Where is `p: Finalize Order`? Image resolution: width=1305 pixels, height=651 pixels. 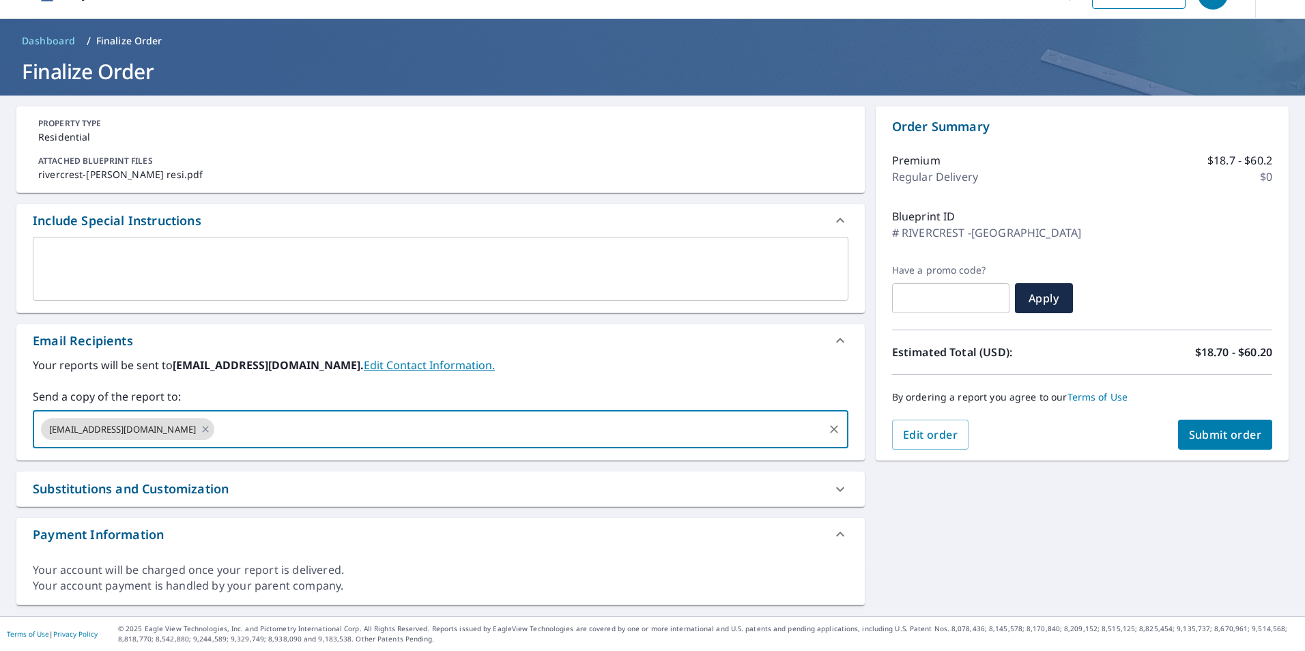 p: Finalize Order is located at coordinates (129, 41).